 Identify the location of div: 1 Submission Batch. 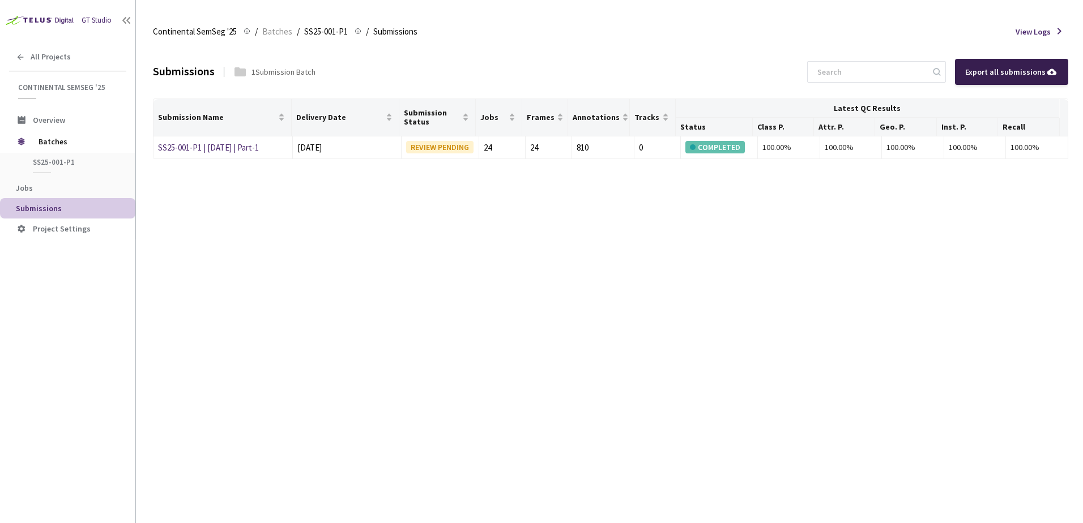
(283, 72).